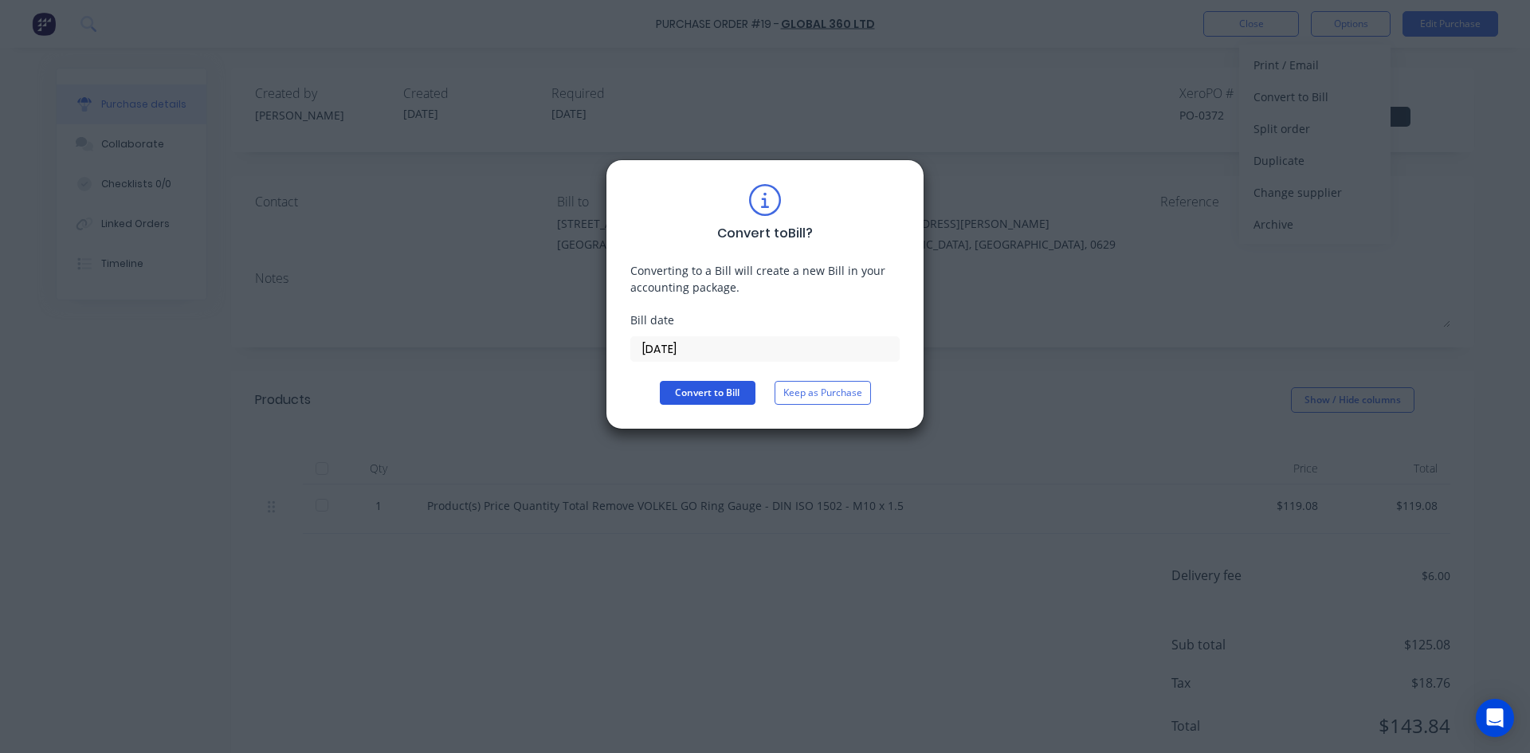  I want to click on button: Keep as Purchase, so click(822, 393).